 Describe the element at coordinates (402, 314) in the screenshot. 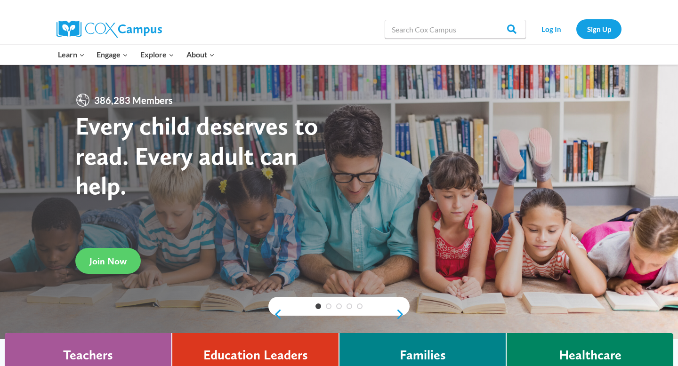

I see `a: next` at that location.